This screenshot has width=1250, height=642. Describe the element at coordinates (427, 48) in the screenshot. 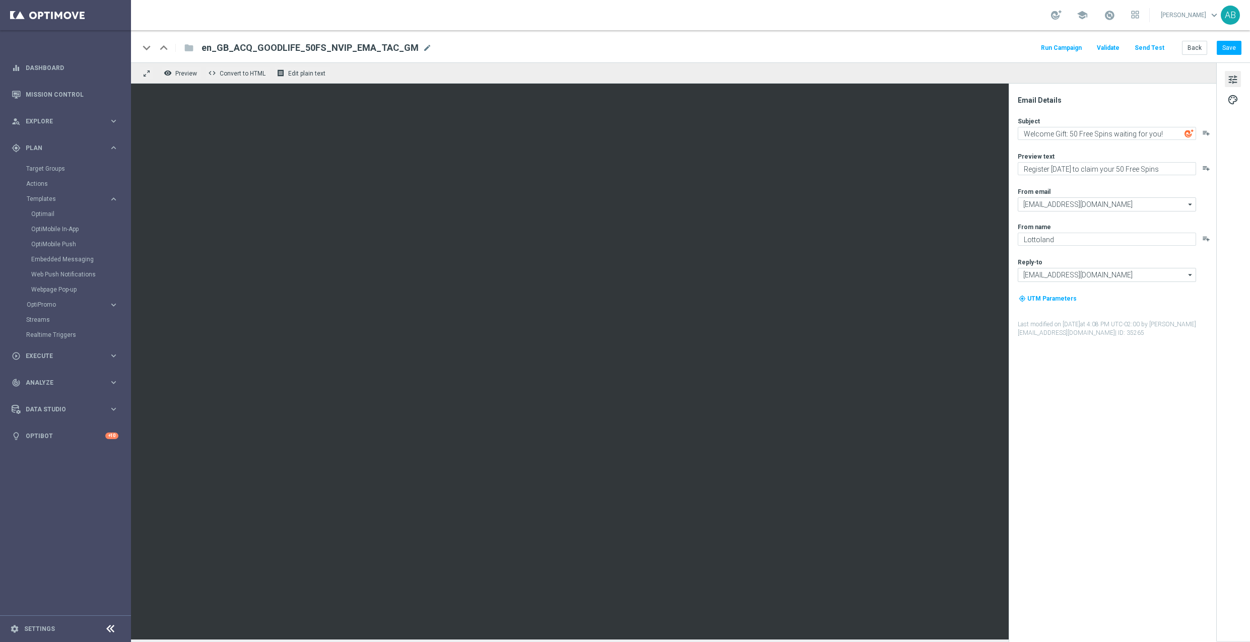

I see `span: mode_edit` at that location.